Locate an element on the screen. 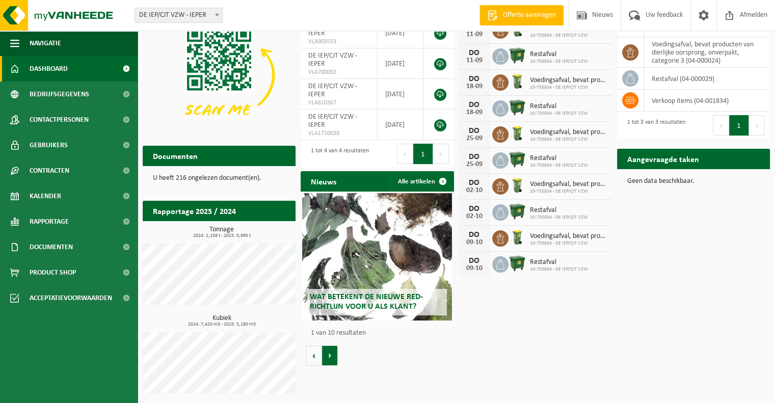  span: Documenten is located at coordinates (51, 247).